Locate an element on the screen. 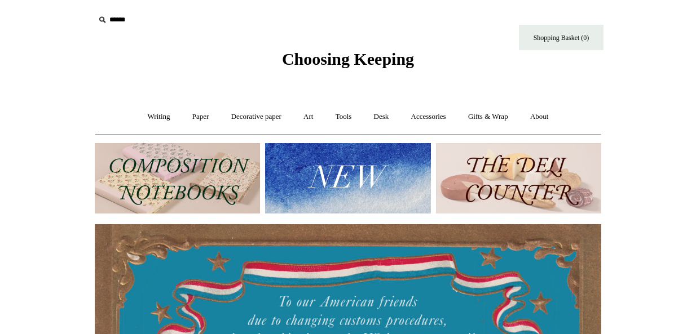 Image resolution: width=696 pixels, height=334 pixels. img: 202302 Composition ledgers.jpg__PID:69722ee6-fa44-49dd-a067-31375e5d54ec is located at coordinates (177, 178).